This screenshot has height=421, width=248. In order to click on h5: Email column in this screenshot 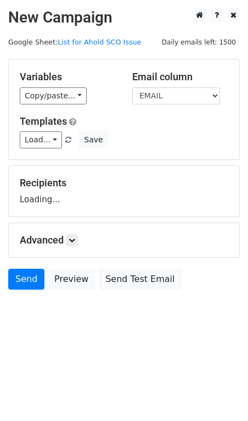, I will do `click(180, 77)`.